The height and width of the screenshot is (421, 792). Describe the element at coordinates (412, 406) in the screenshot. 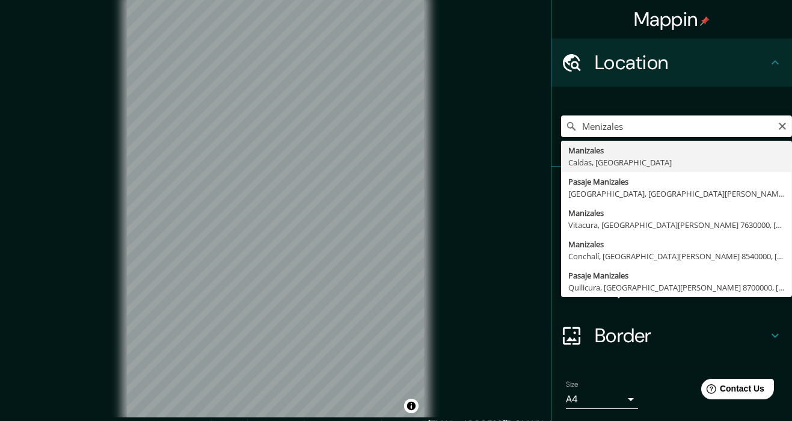

I see `button: Toggle attribution` at that location.